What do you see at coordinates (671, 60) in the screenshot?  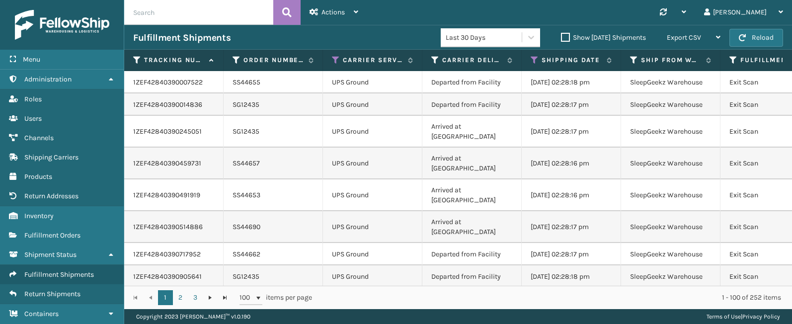 I see `label: Ship from warehouse` at bounding box center [671, 60].